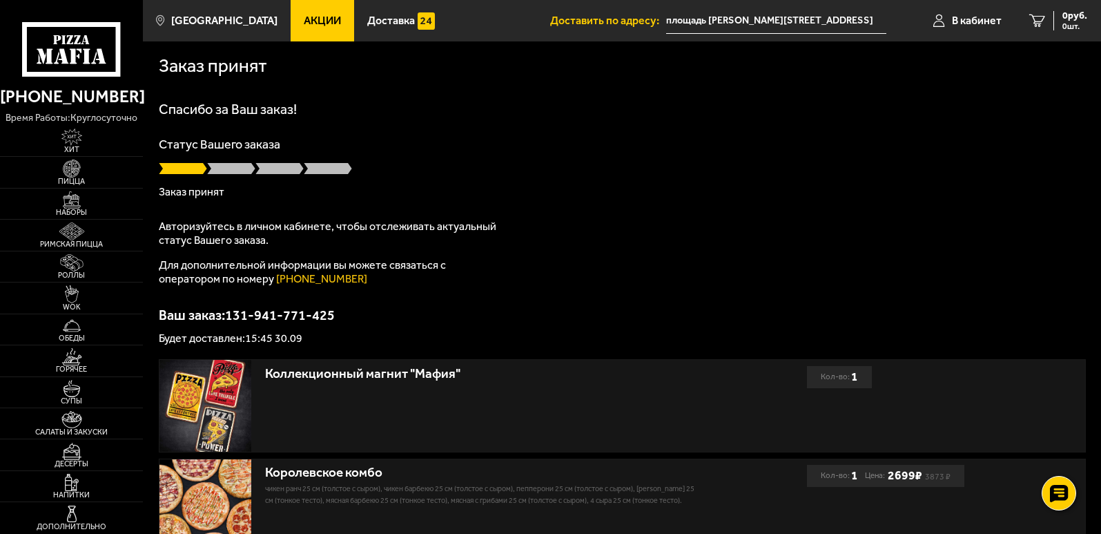 The height and width of the screenshot is (534, 1101). Describe the element at coordinates (622, 109) in the screenshot. I see `h1: Спасибо за Ваш заказ!` at that location.